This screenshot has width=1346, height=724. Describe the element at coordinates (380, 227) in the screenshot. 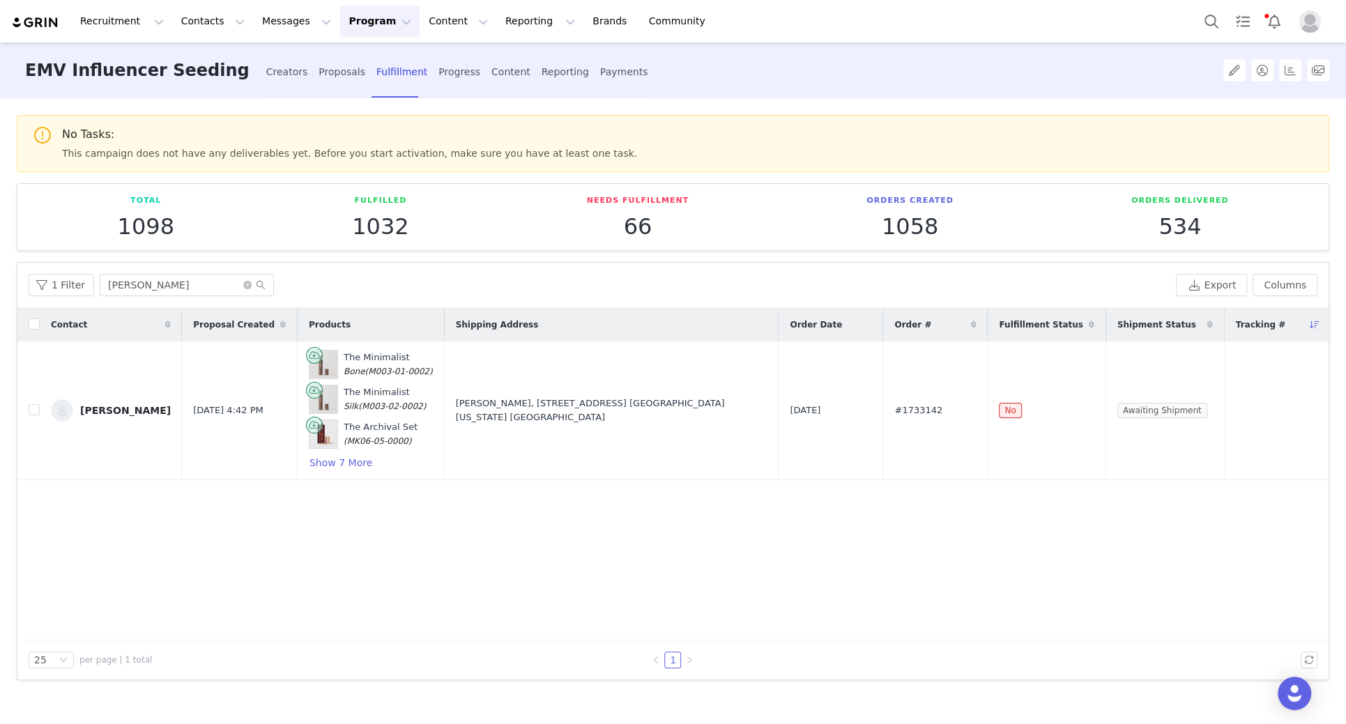

I see `p: 1032` at that location.